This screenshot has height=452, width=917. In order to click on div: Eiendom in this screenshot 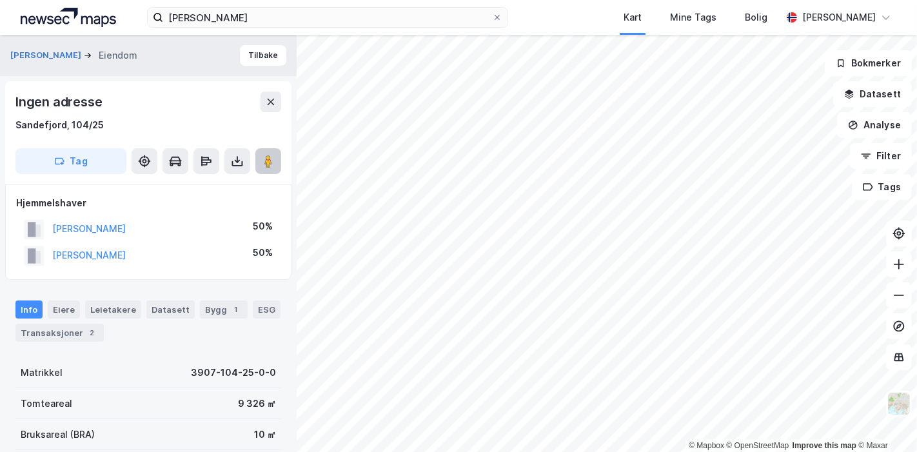, I will do `click(118, 55)`.